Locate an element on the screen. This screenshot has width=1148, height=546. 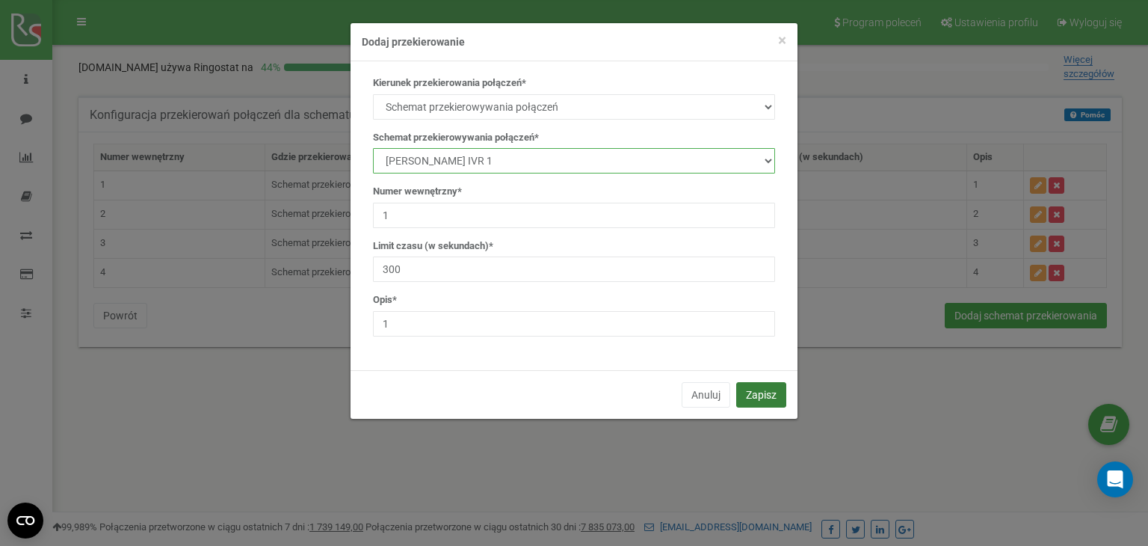
label: Opis* is located at coordinates (385, 300).